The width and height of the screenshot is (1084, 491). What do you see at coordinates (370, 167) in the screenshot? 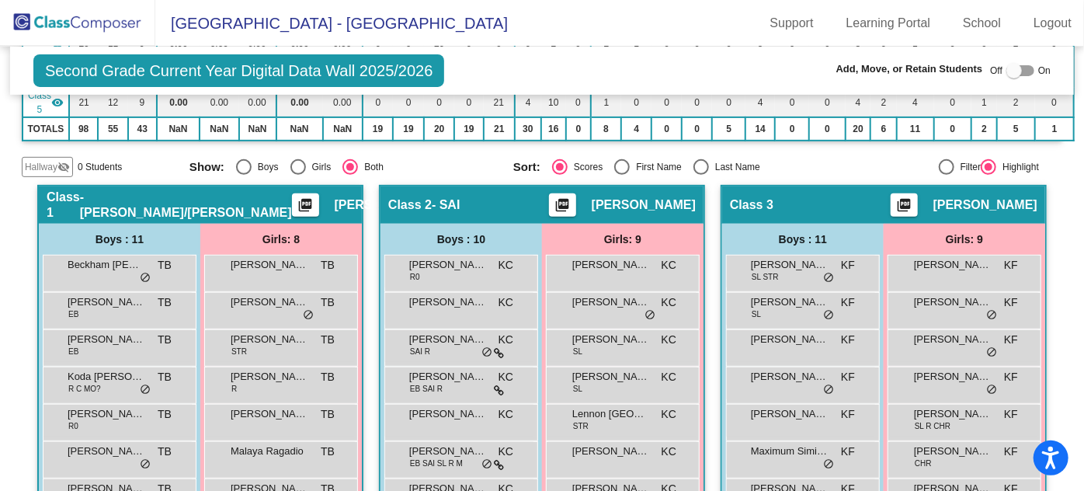
I see `div: Both` at bounding box center [370, 167].